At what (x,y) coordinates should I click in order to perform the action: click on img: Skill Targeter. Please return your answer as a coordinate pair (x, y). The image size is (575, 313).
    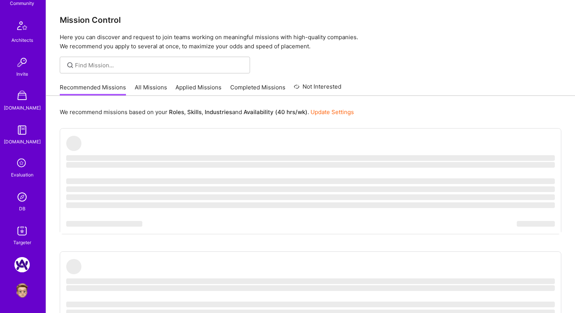
    Looking at the image, I should click on (22, 231).